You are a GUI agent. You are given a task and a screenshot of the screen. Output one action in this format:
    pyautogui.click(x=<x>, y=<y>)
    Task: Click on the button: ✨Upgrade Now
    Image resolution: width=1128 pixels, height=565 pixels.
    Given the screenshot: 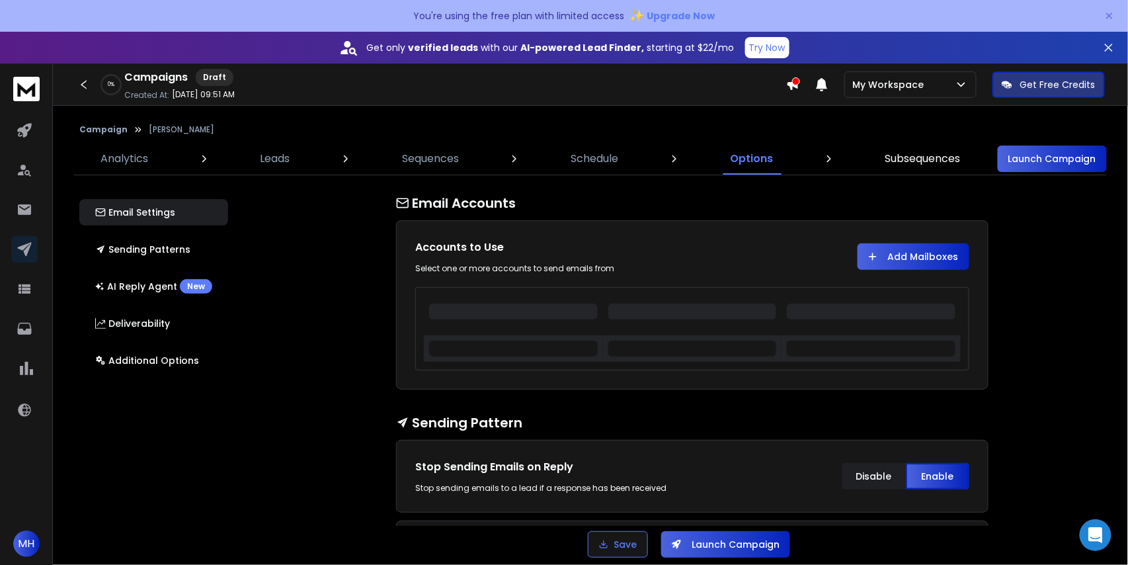 What is the action you would take?
    pyautogui.click(x=672, y=16)
    